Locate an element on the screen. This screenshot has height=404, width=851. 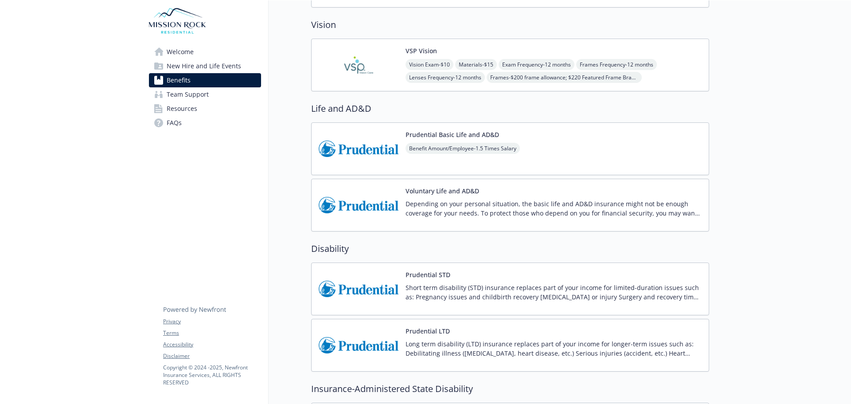
span: Welcome is located at coordinates (180, 52).